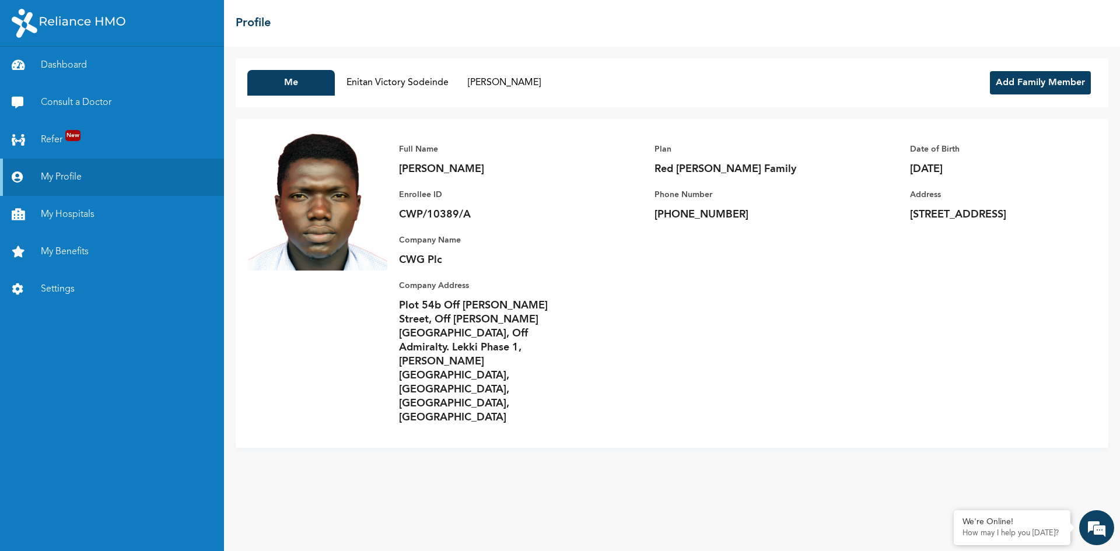 The image size is (1120, 551). What do you see at coordinates (73, 135) in the screenshot?
I see `span: New` at bounding box center [73, 135].